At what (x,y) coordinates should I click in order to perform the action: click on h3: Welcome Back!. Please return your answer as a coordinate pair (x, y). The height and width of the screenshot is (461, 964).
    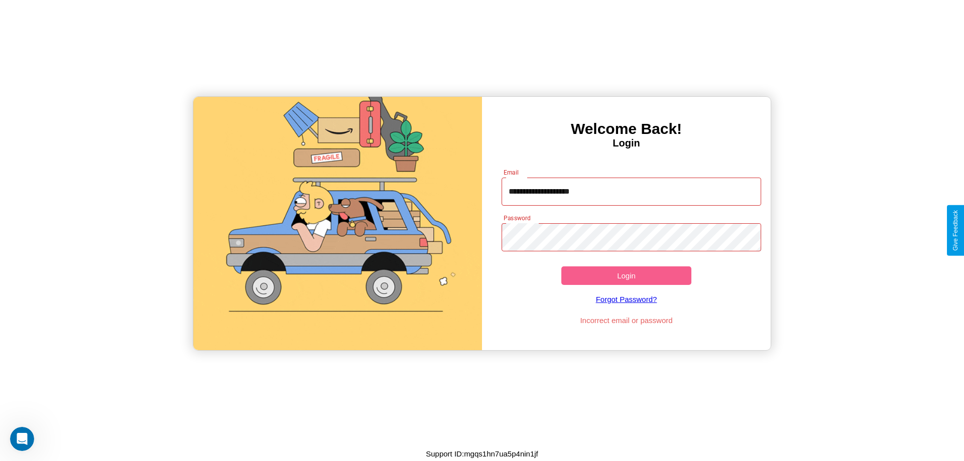
    Looking at the image, I should click on (626, 129).